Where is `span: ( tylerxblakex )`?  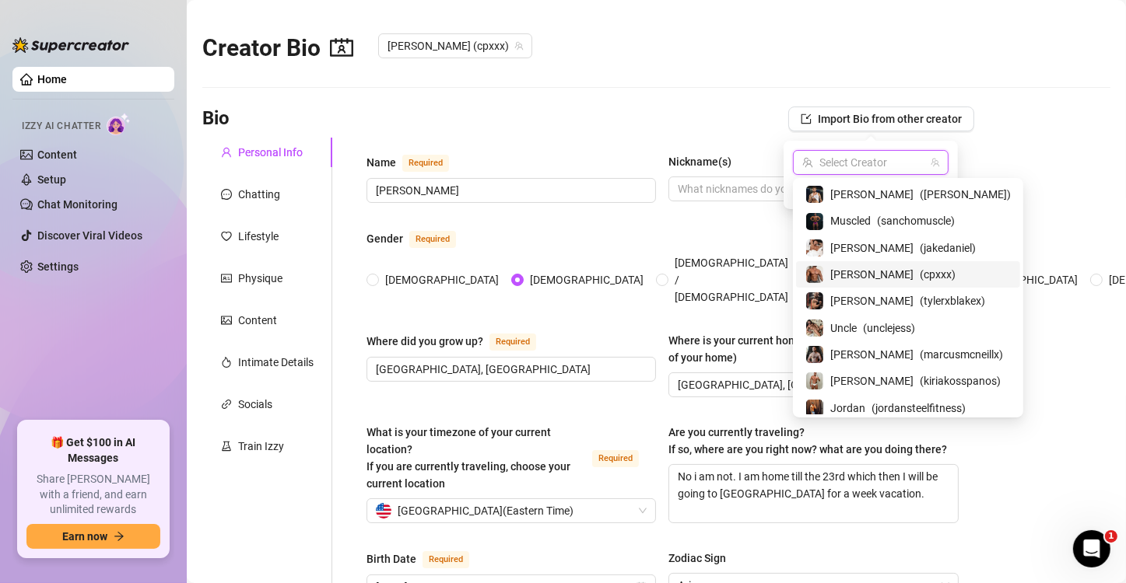
span: ( tylerxblakex ) is located at coordinates (952, 301).